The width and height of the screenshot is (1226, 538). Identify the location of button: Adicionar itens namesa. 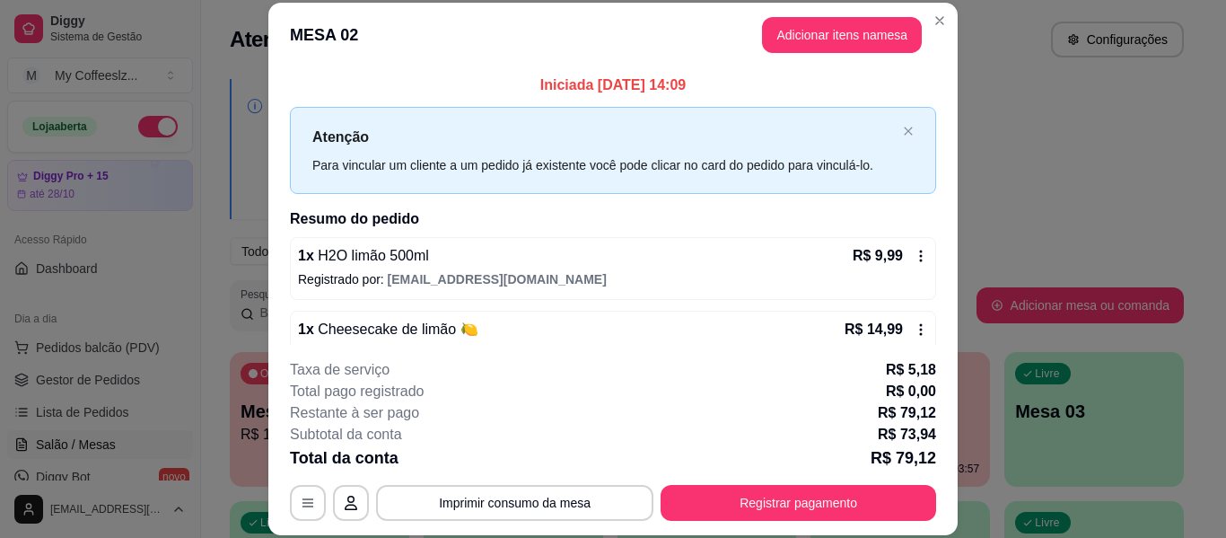
(842, 35).